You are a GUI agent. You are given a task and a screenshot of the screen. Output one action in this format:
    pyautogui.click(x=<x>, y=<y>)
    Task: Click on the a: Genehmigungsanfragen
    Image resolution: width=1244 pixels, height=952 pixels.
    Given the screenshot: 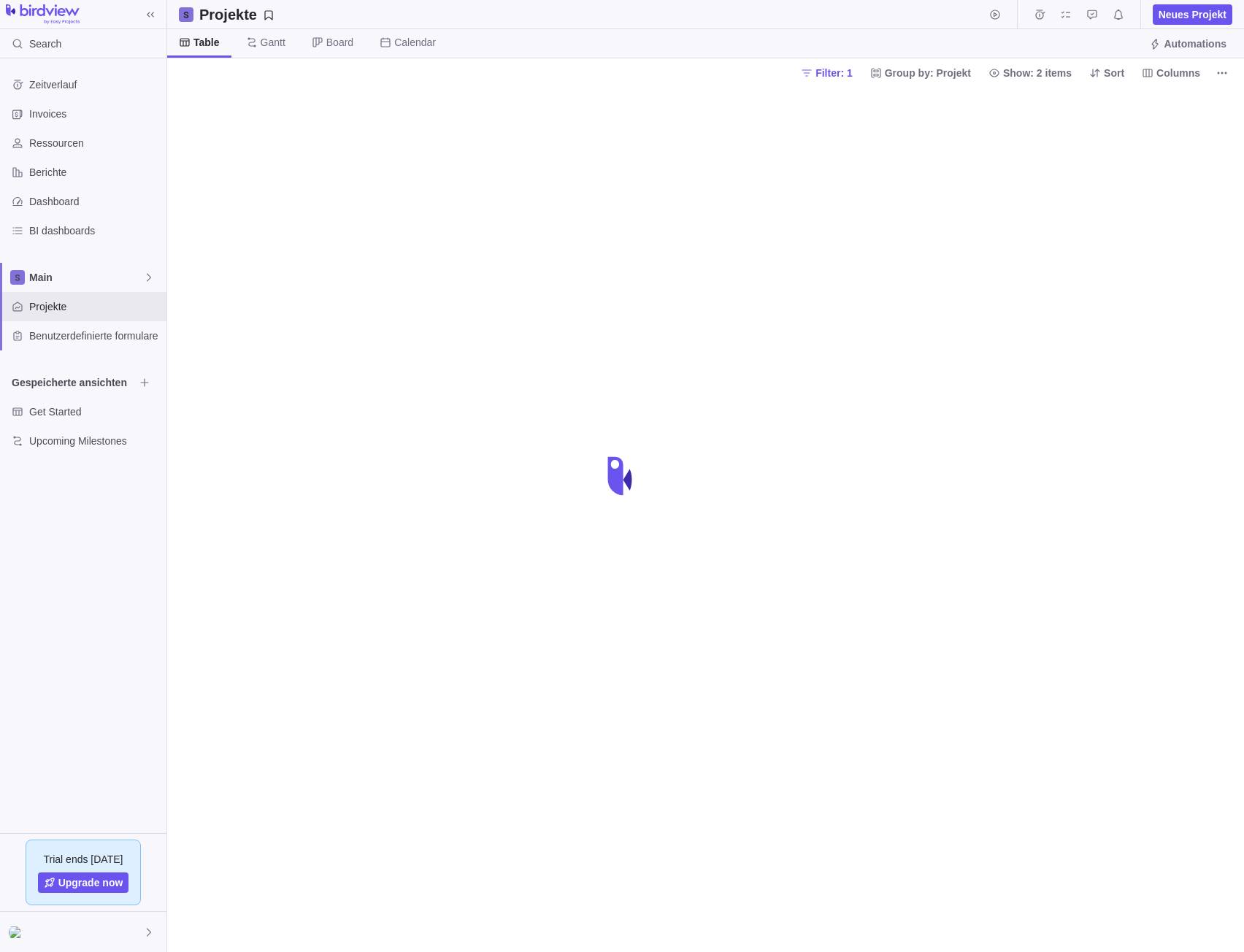 What is the action you would take?
    pyautogui.click(x=1093, y=17)
    